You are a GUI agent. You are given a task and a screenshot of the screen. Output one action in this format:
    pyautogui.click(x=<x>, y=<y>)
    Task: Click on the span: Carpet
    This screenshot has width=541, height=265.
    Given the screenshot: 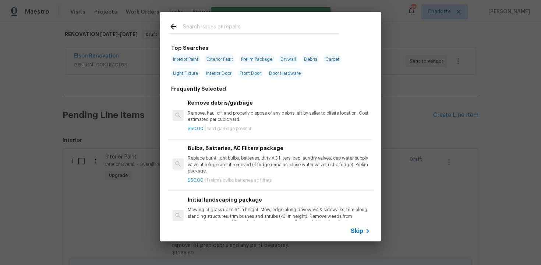 What is the action you would take?
    pyautogui.click(x=333, y=59)
    